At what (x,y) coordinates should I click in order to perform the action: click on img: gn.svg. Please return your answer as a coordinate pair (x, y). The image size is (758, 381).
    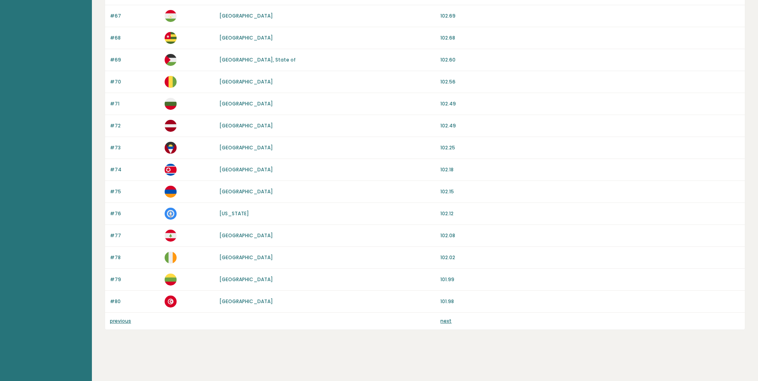
    Looking at the image, I should click on (171, 82).